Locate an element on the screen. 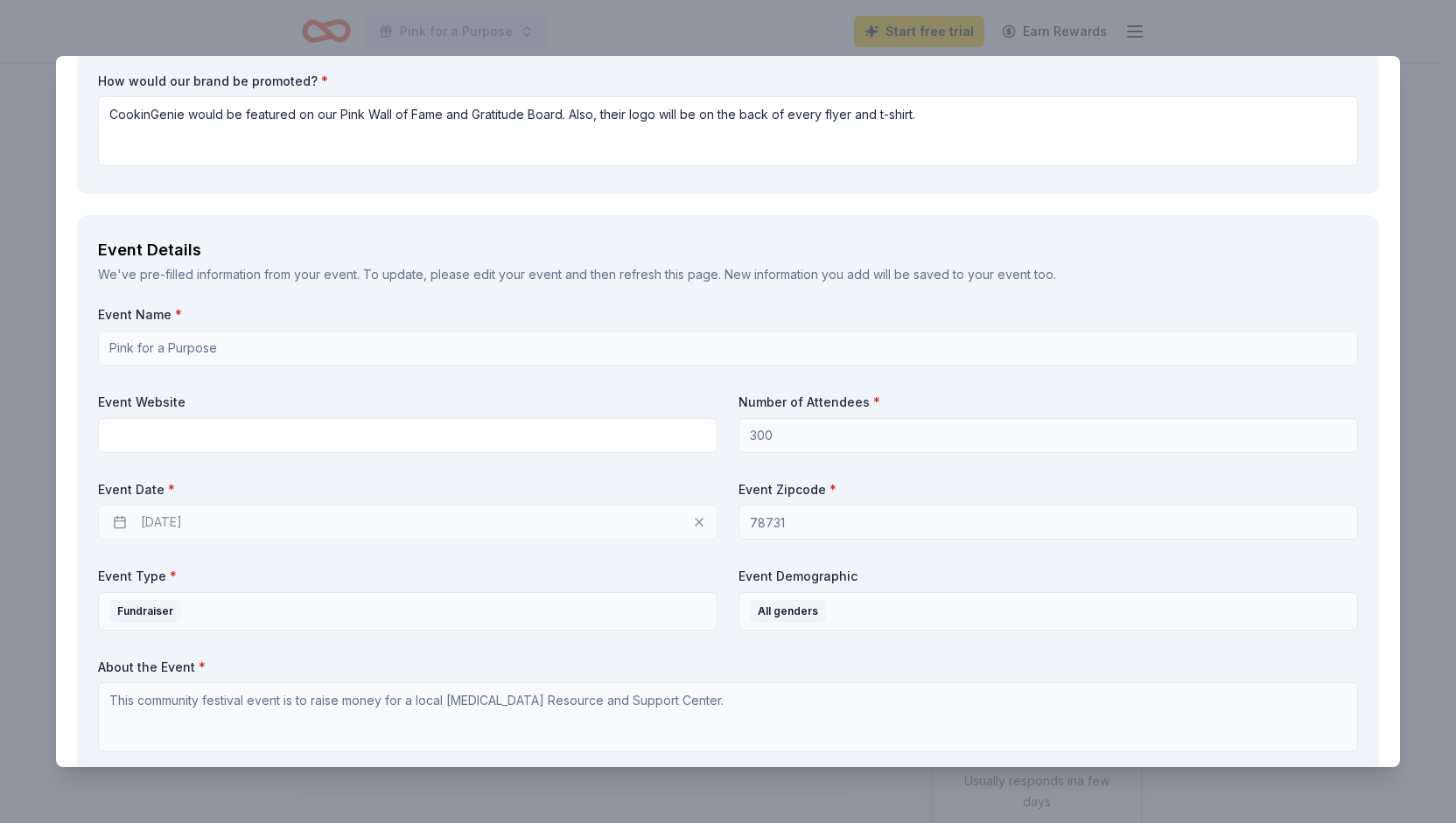 Image resolution: width=1456 pixels, height=823 pixels. div: All genders is located at coordinates (787, 612).